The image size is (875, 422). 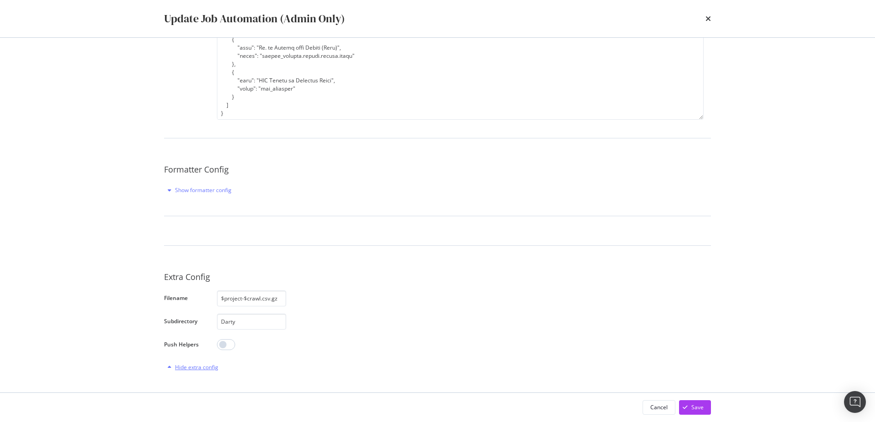 What do you see at coordinates (254, 19) in the screenshot?
I see `div: Update Job Automation (Admin Only)` at bounding box center [254, 19].